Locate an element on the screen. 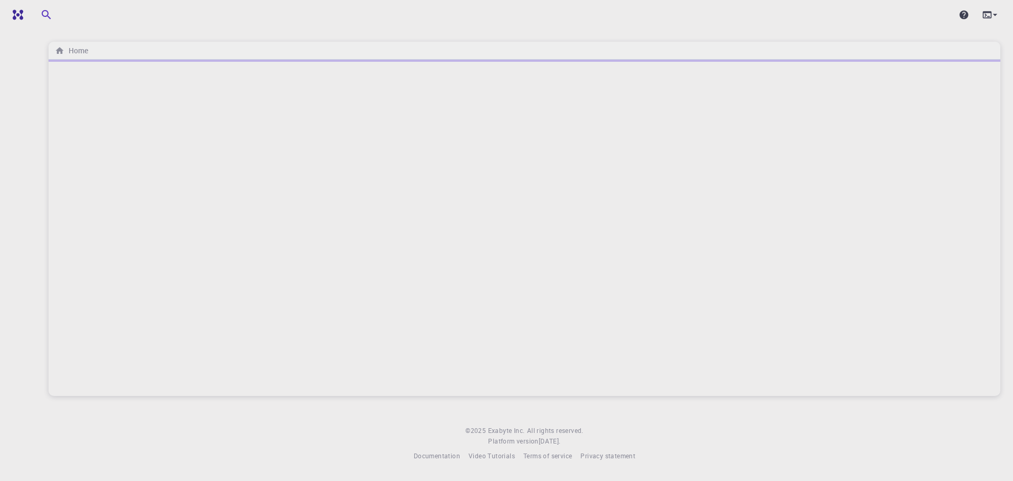 Image resolution: width=1013 pixels, height=481 pixels. span: Video Tutorials is located at coordinates (492, 455).